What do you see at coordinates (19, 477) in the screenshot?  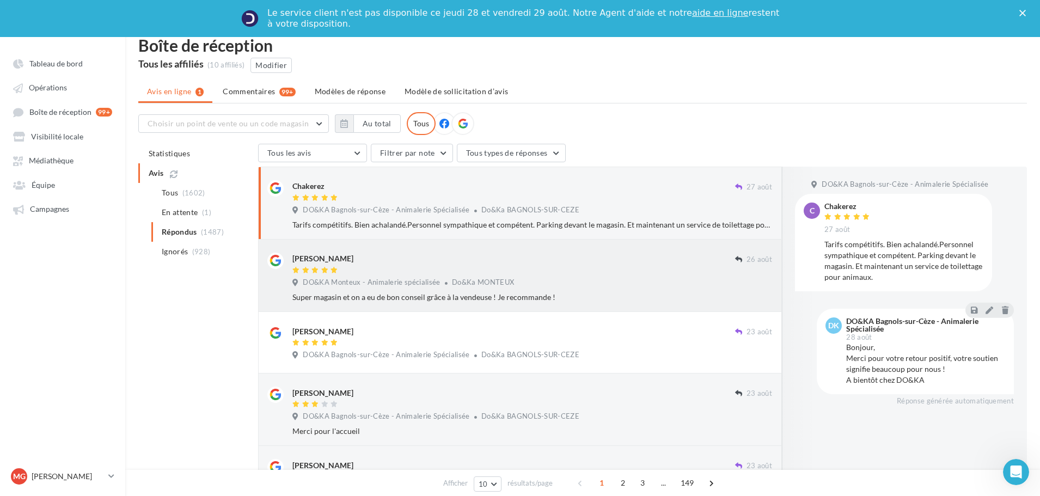 I see `span: MG` at bounding box center [19, 477].